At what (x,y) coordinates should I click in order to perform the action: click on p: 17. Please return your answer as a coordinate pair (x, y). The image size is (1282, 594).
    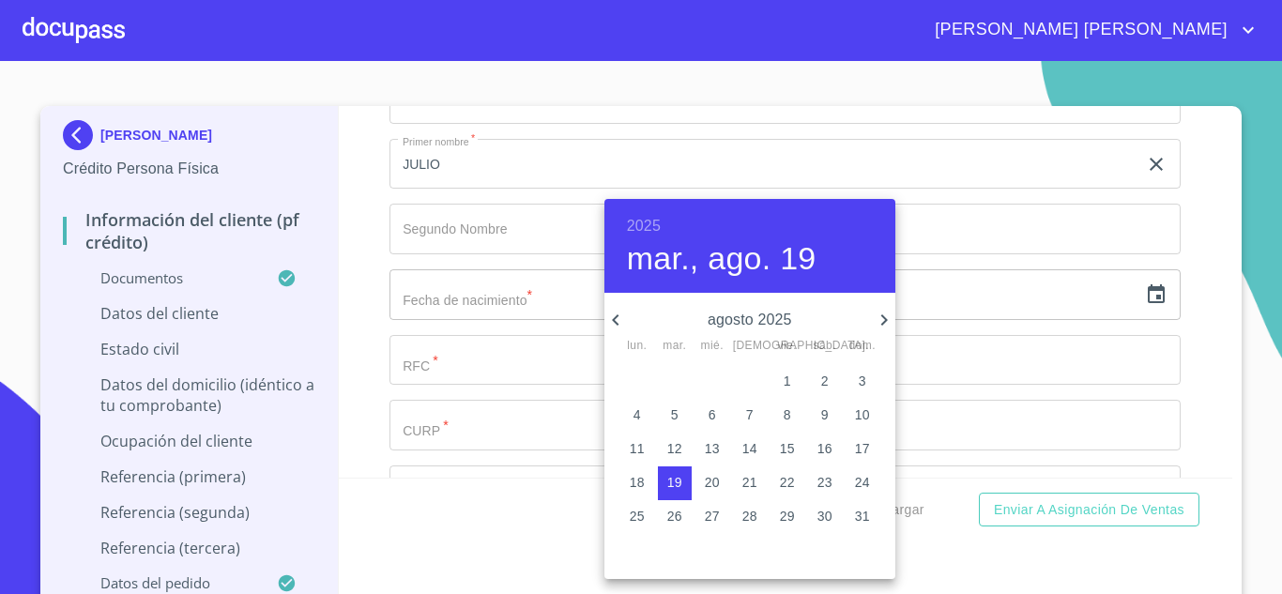
    Looking at the image, I should click on (862, 449).